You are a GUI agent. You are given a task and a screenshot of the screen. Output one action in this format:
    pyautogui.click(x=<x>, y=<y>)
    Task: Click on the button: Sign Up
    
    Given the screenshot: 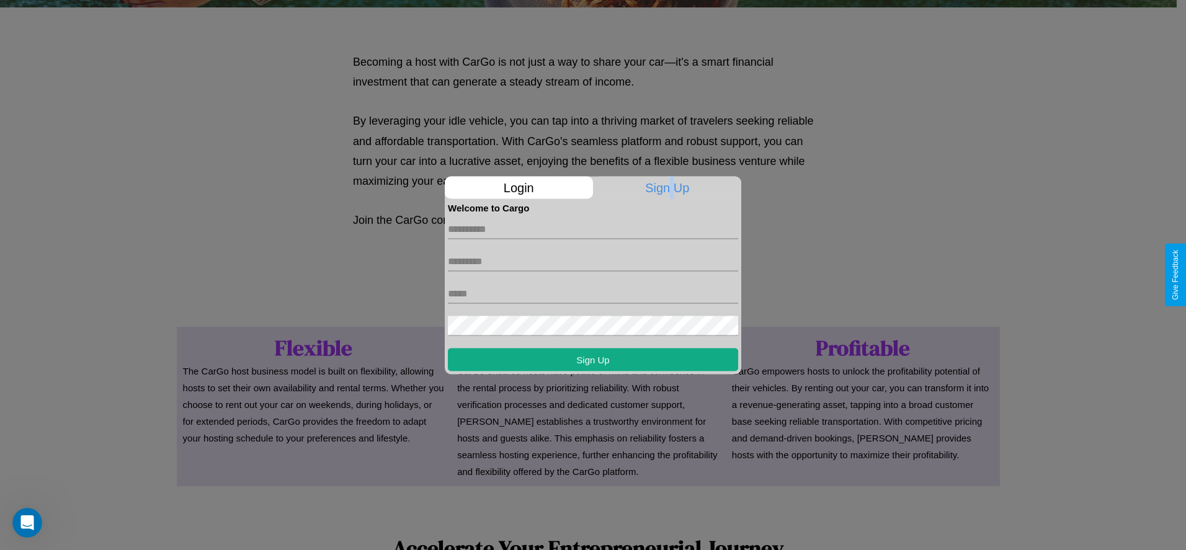 What is the action you would take?
    pyautogui.click(x=593, y=359)
    